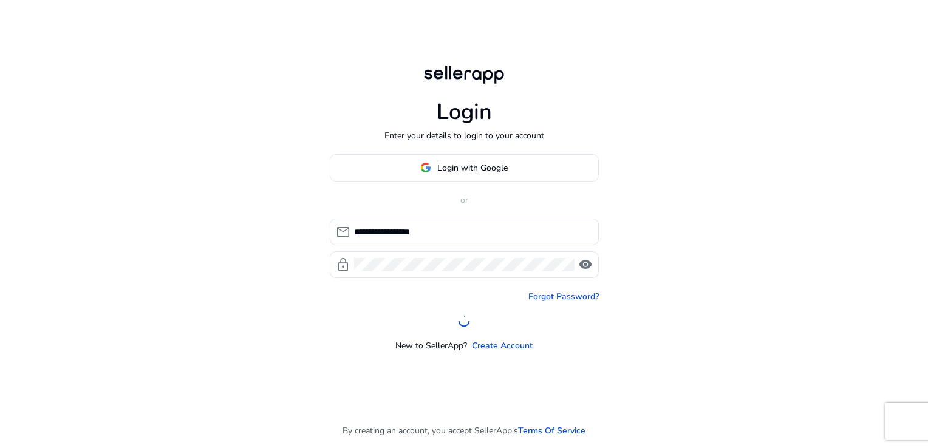  What do you see at coordinates (431, 345) in the screenshot?
I see `p: New to SellerApp?` at bounding box center [431, 345].